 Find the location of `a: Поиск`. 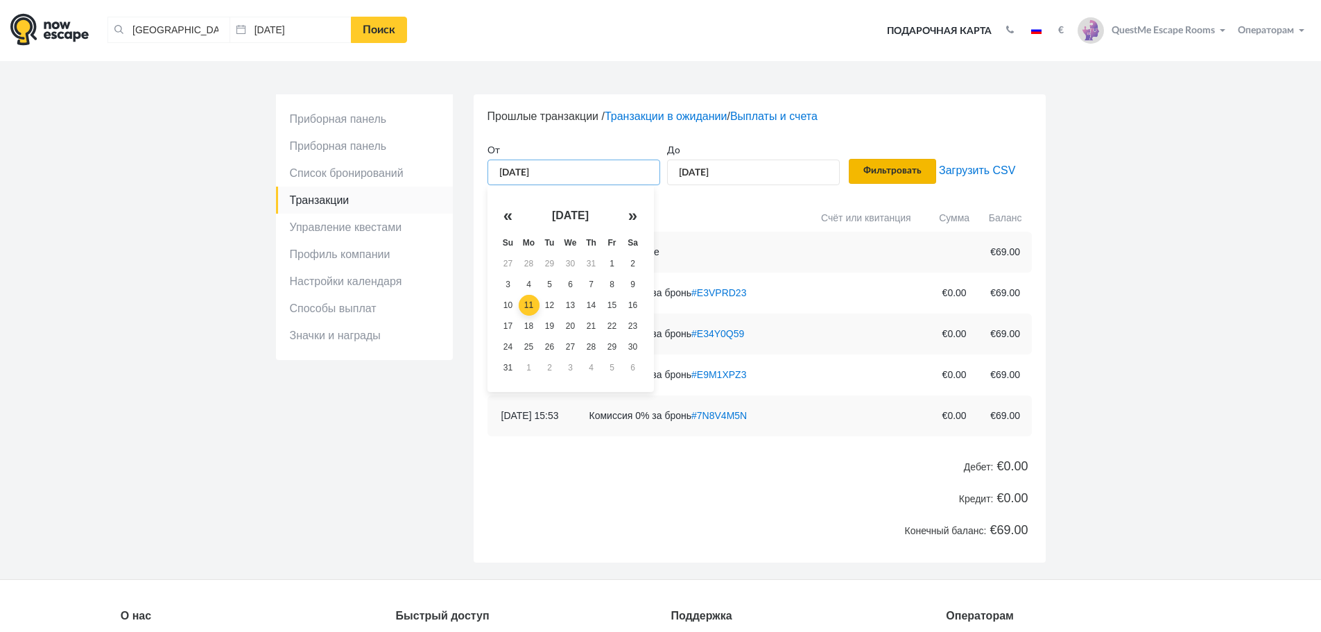

a: Поиск is located at coordinates (379, 30).